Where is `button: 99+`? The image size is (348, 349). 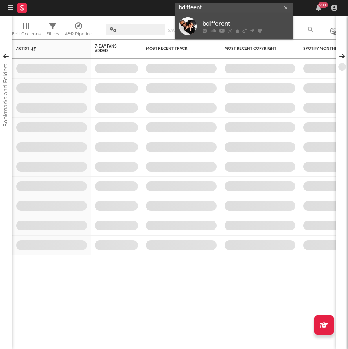
button: 99+ is located at coordinates (318, 8).